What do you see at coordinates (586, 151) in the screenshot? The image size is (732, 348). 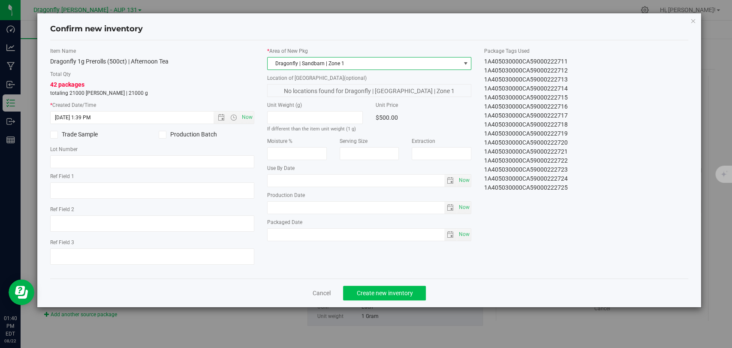 I see `div: 1A405030000CA59000222721` at bounding box center [586, 151].